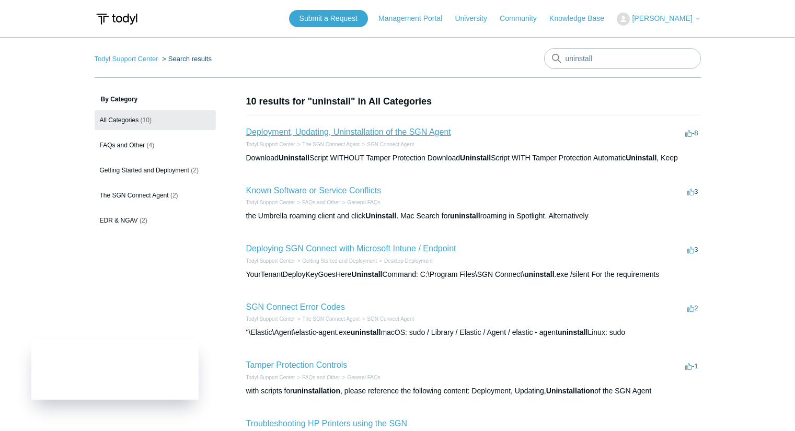 The image size is (795, 431). Describe the element at coordinates (328, 18) in the screenshot. I see `a: Submit a Request` at that location.